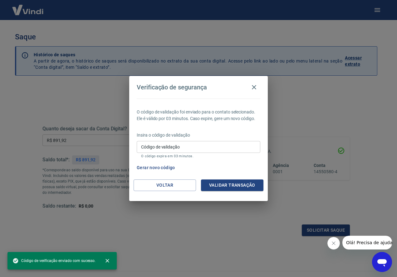  What do you see at coordinates (165, 185) in the screenshot?
I see `button: Voltar` at bounding box center [165, 185].